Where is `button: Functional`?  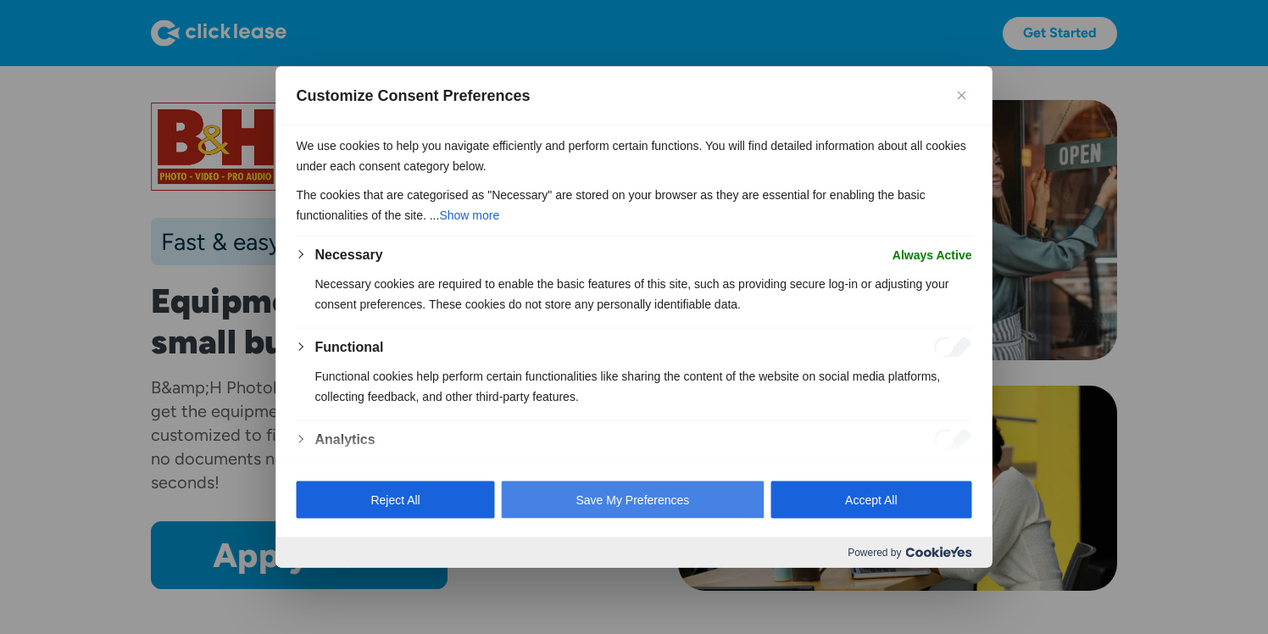
button: Functional is located at coordinates (349, 348).